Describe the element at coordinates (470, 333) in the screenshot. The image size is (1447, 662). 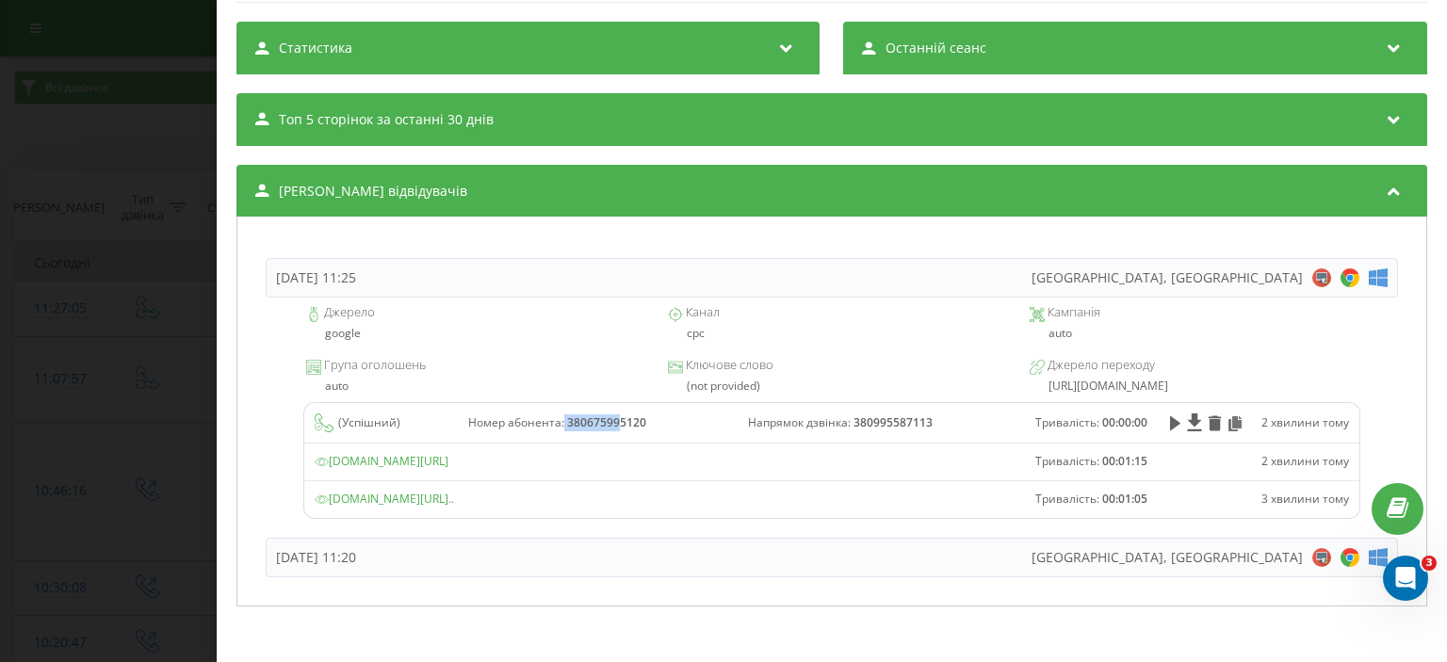
I see `div: google` at that location.